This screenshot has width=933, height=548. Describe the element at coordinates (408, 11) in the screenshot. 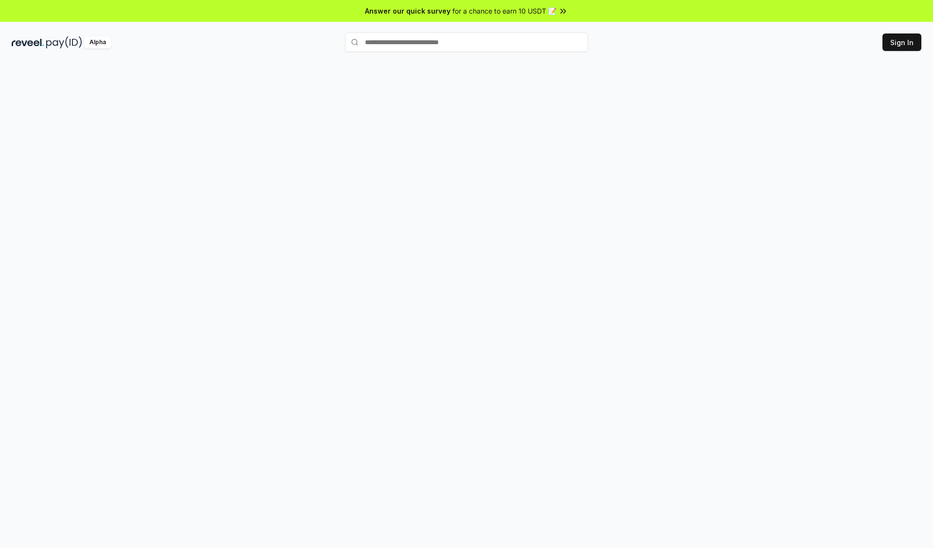

I see `span: Answer our quick survey` at that location.